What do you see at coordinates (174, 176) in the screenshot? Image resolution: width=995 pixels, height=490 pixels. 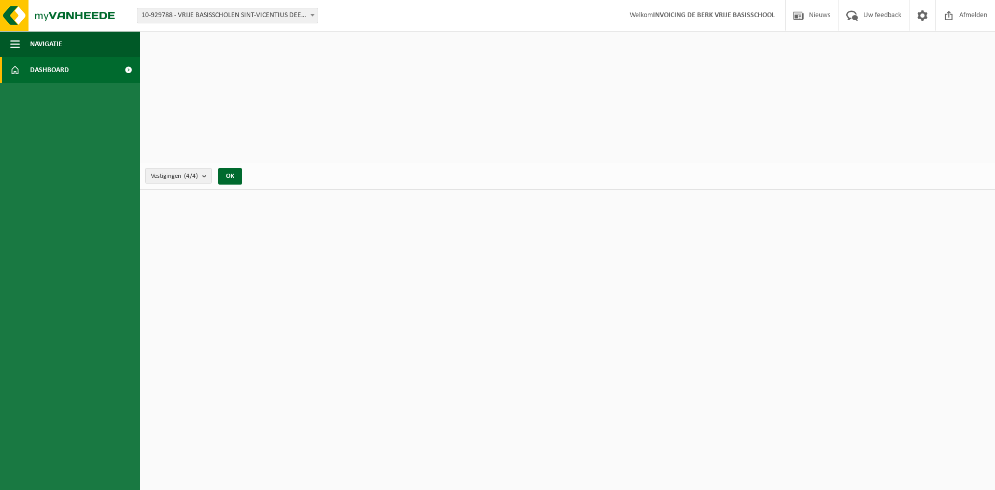 I see `span: Vestigingen` at bounding box center [174, 176].